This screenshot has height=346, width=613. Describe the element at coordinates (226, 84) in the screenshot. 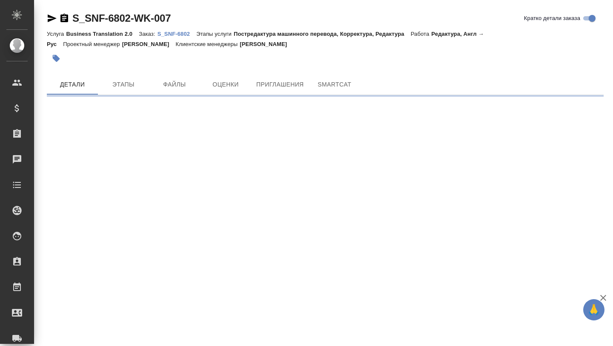

I see `span: Оценки` at that location.